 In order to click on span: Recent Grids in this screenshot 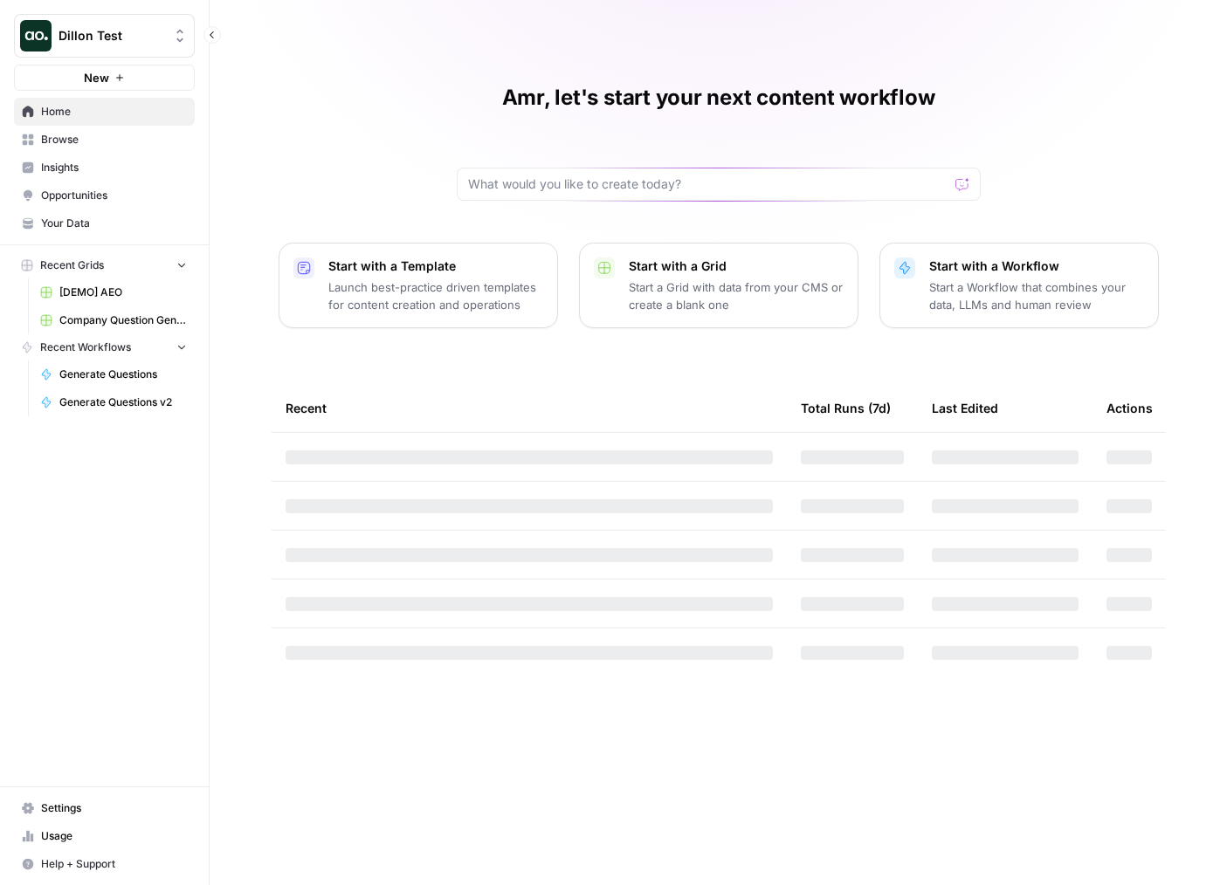, I will do `click(72, 265)`.